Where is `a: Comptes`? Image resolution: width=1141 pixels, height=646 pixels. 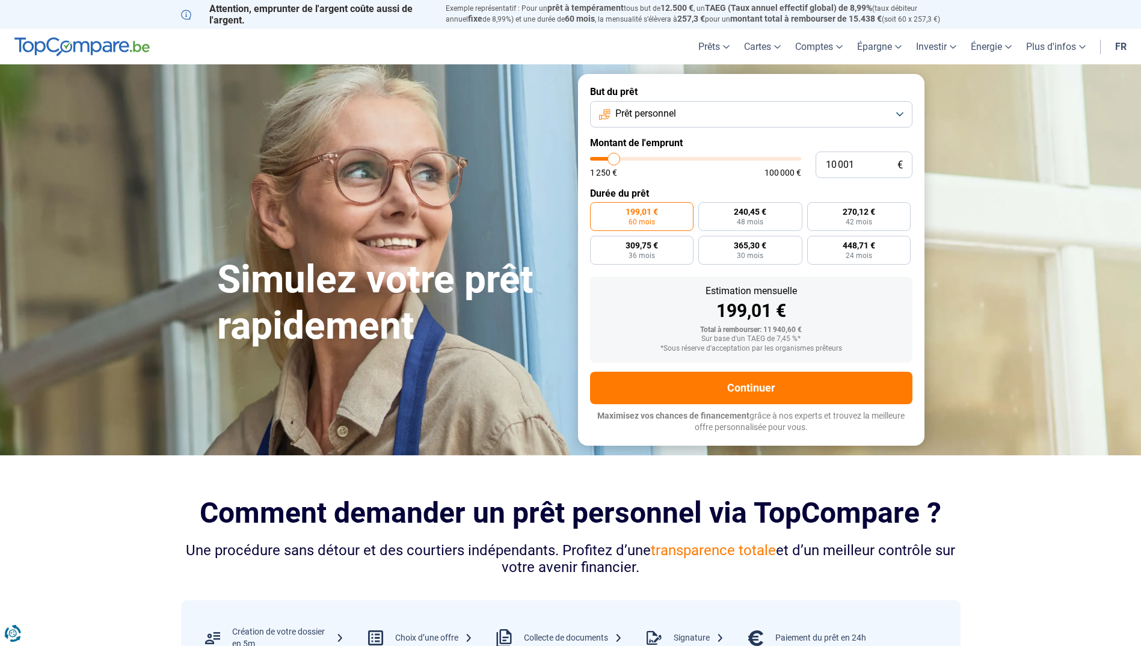 a: Comptes is located at coordinates (818, 46).